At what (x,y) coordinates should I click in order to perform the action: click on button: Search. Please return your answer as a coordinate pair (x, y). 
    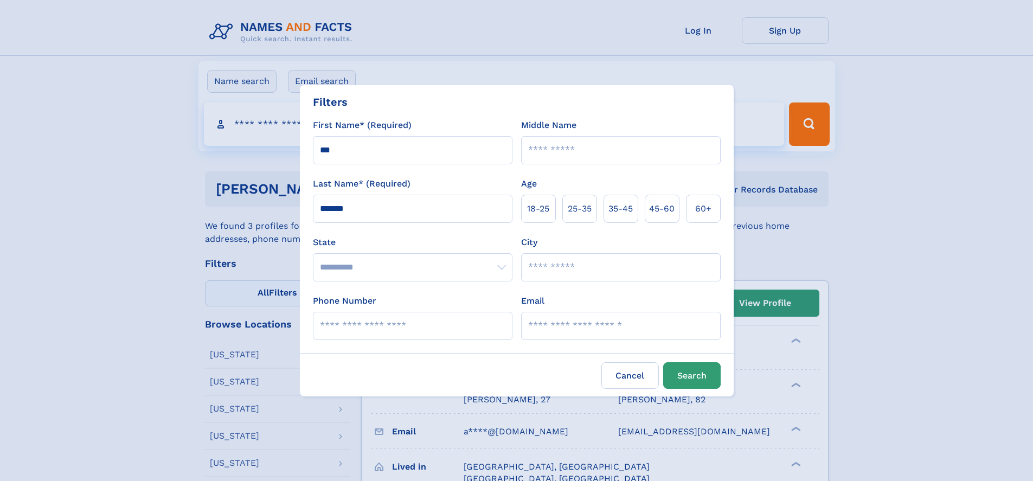
    Looking at the image, I should click on (692, 375).